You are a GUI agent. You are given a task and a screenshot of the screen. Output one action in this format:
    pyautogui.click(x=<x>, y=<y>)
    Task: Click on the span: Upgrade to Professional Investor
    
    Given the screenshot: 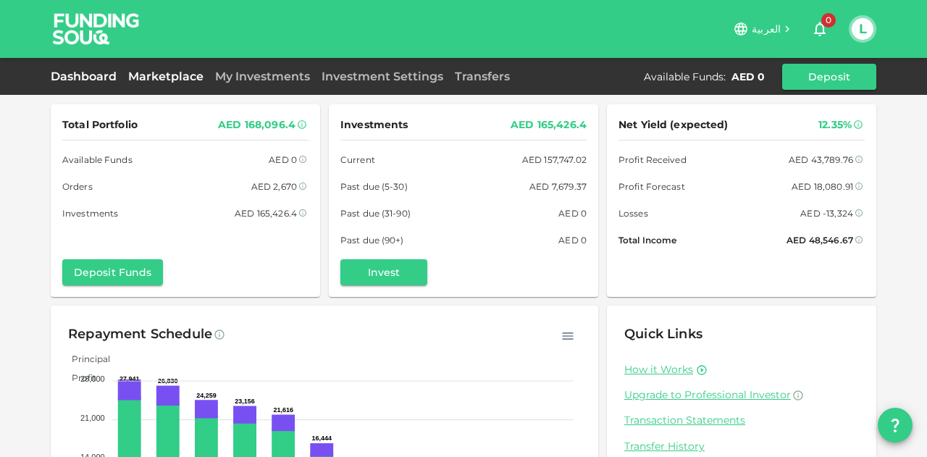 What is the action you would take?
    pyautogui.click(x=707, y=395)
    